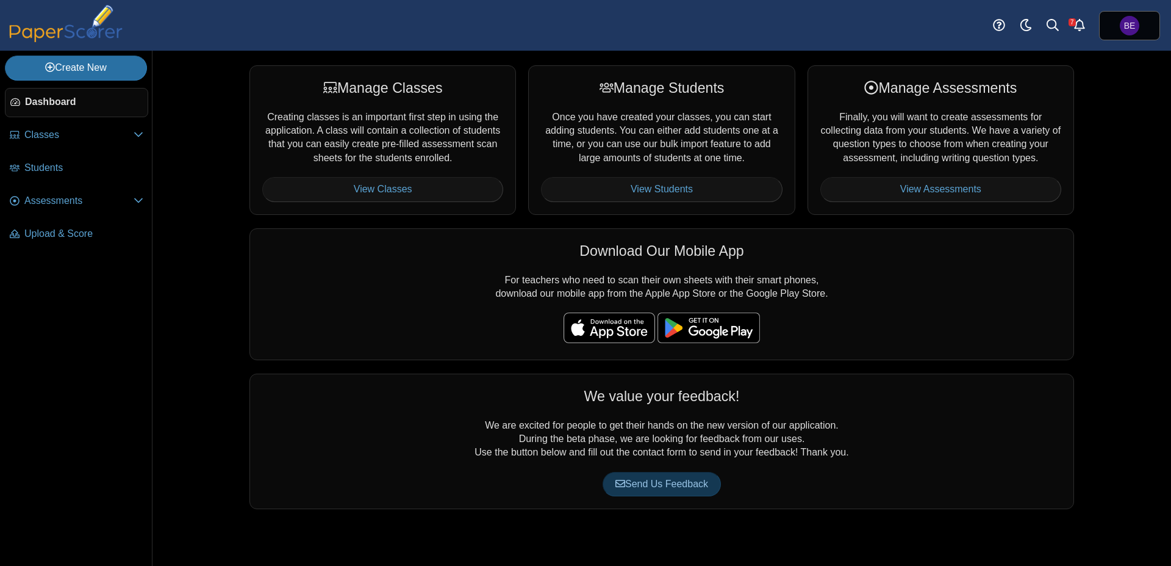 The image size is (1171, 566). Describe the element at coordinates (1130, 26) in the screenshot. I see `span: Ben England` at that location.